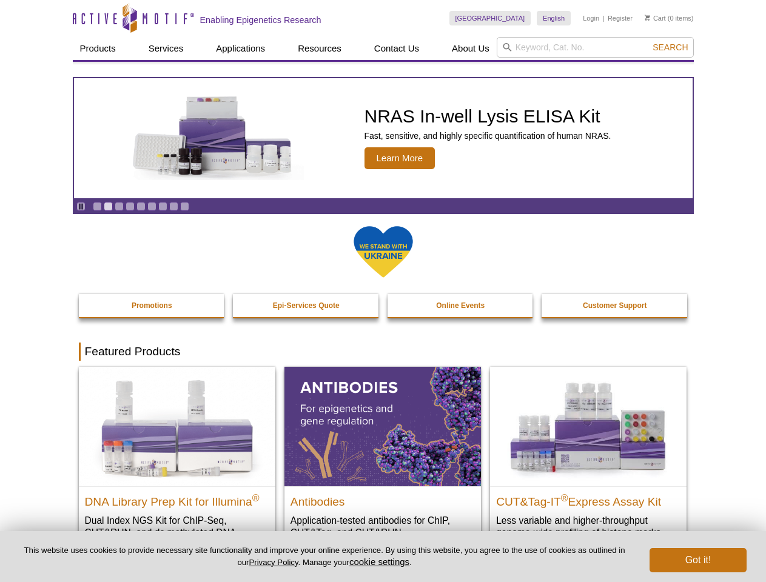 This screenshot has width=766, height=582. Describe the element at coordinates (554, 18) in the screenshot. I see `a: English` at that location.